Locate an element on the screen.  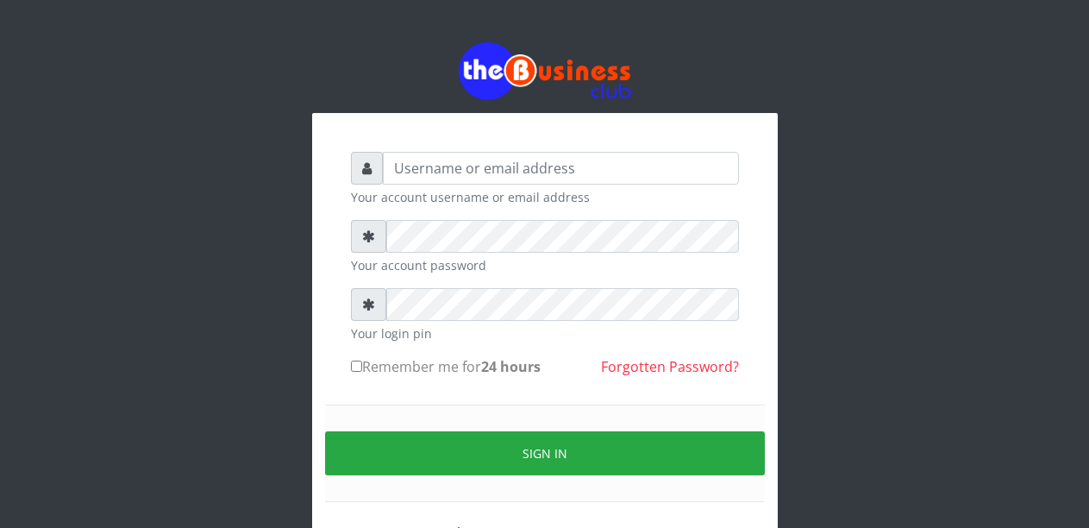
small: Your account password is located at coordinates (545, 265).